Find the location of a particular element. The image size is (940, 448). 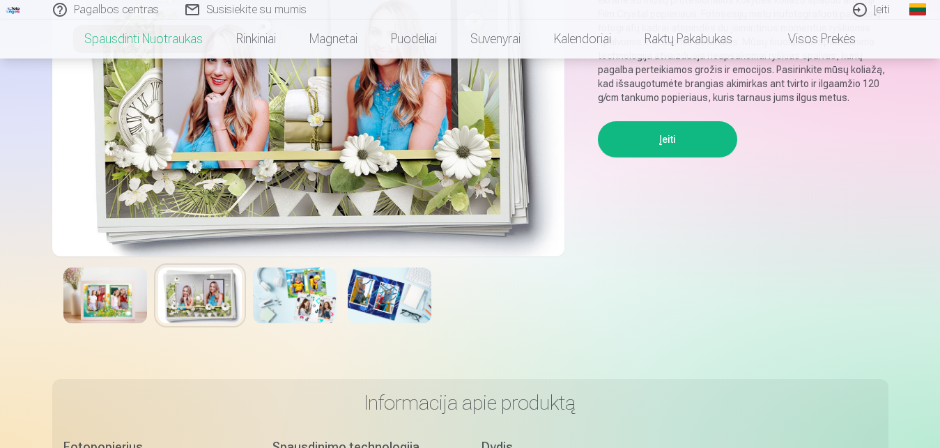

a: Magnetai is located at coordinates (333, 39).